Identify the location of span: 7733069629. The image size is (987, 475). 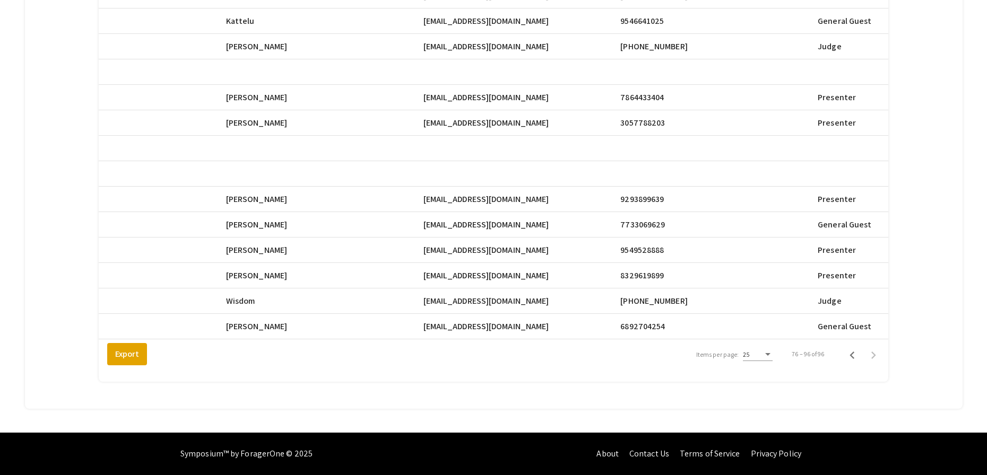
(643, 225).